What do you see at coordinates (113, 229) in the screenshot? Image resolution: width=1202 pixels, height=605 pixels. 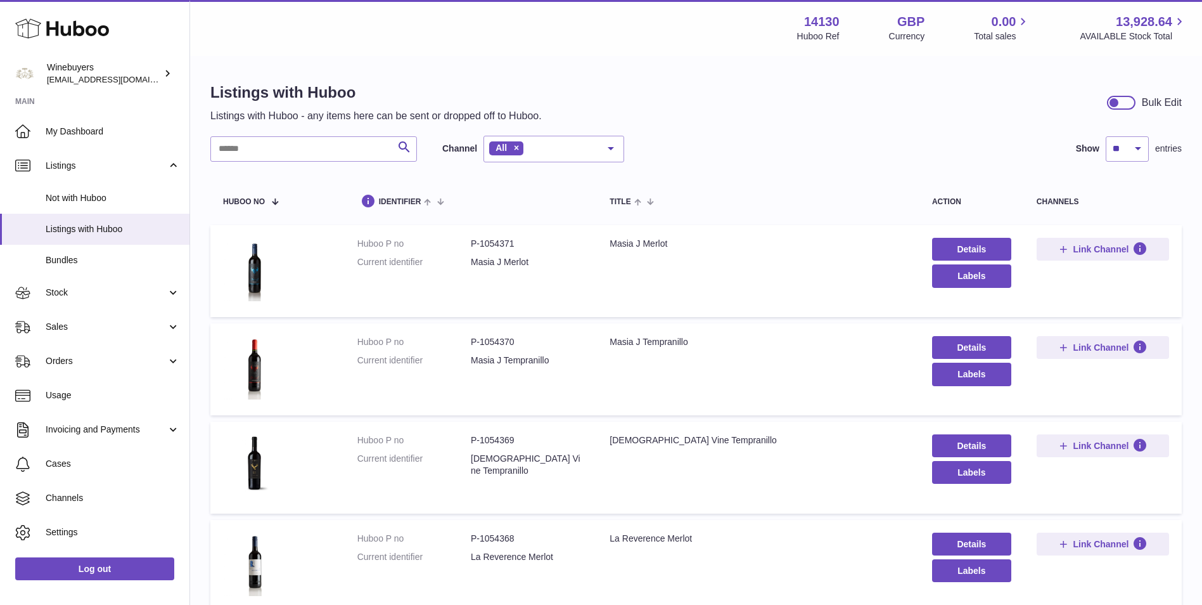 I see `span: Listings with Huboo` at bounding box center [113, 229].